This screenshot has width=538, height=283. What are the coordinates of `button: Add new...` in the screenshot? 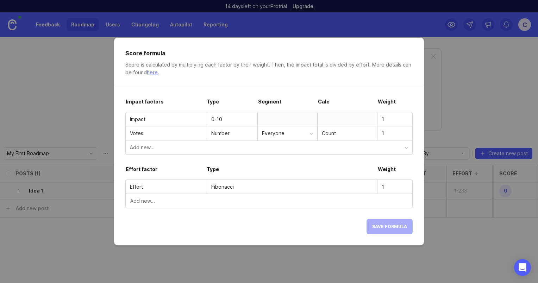 It's located at (269, 201).